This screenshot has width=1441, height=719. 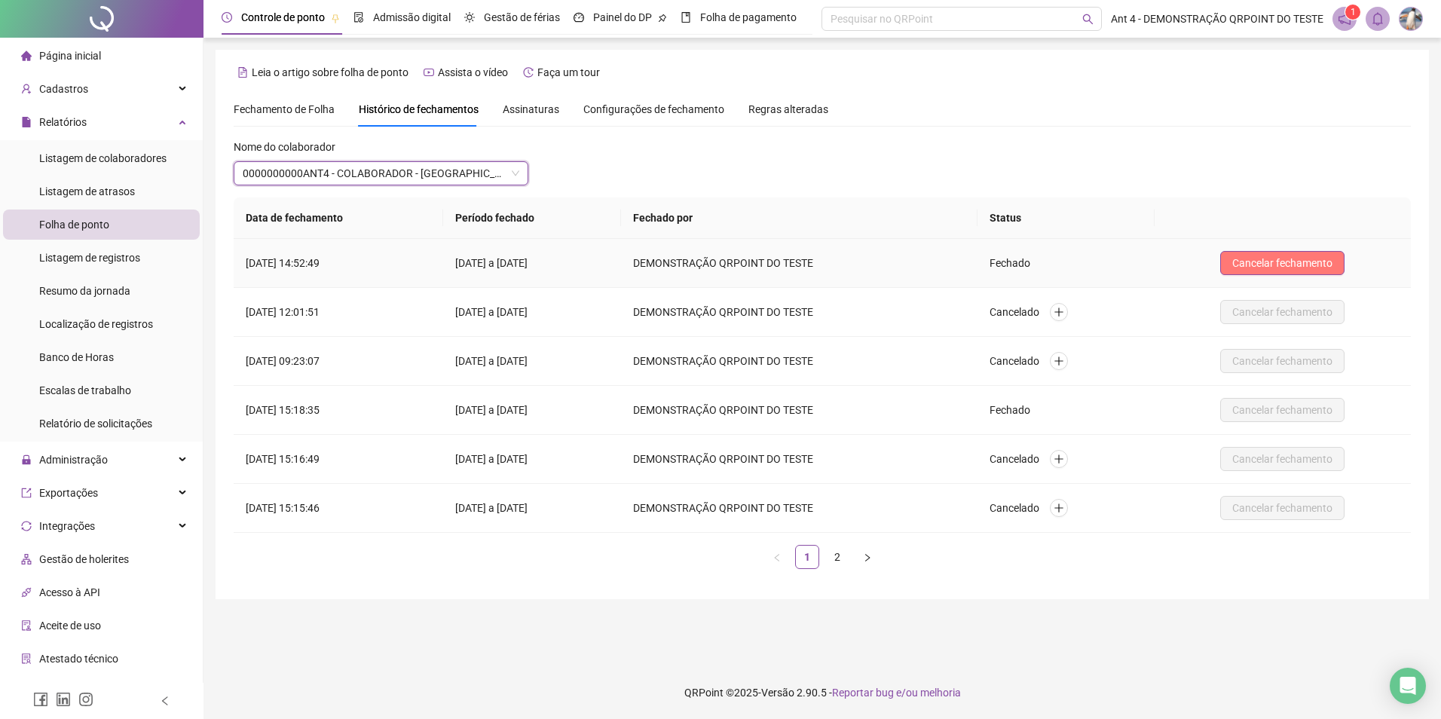 I want to click on span: dashboard, so click(x=579, y=17).